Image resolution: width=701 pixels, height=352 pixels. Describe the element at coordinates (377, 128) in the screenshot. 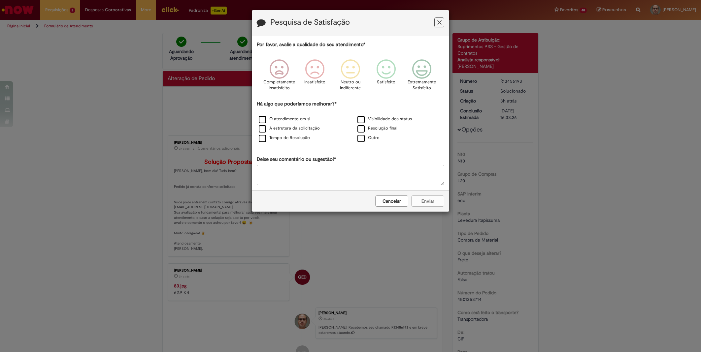

I see `label: Resolução final` at that location.